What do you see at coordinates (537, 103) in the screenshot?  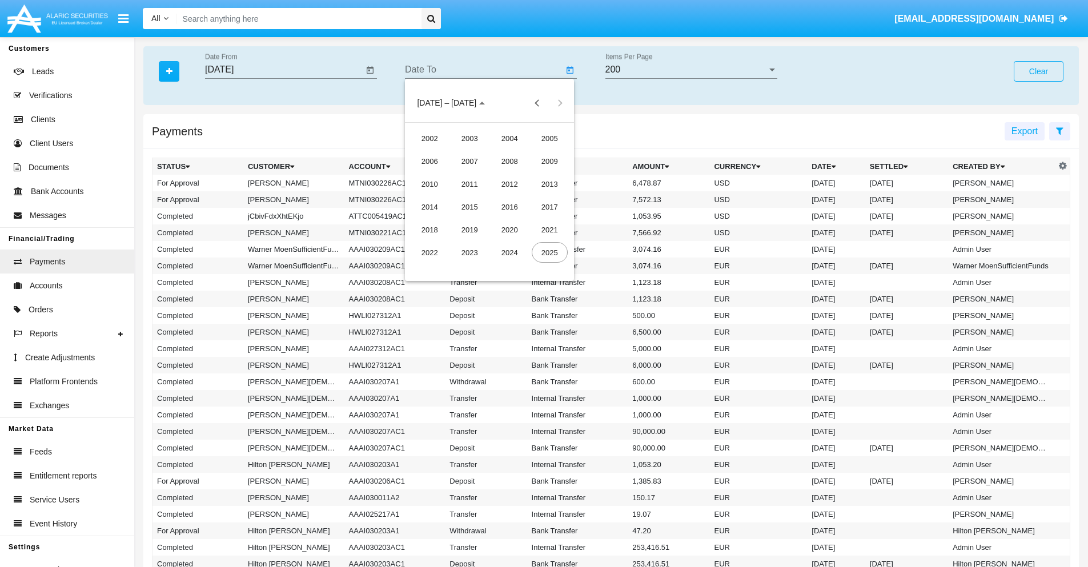 I see `button: Previous 20 years` at bounding box center [537, 103].